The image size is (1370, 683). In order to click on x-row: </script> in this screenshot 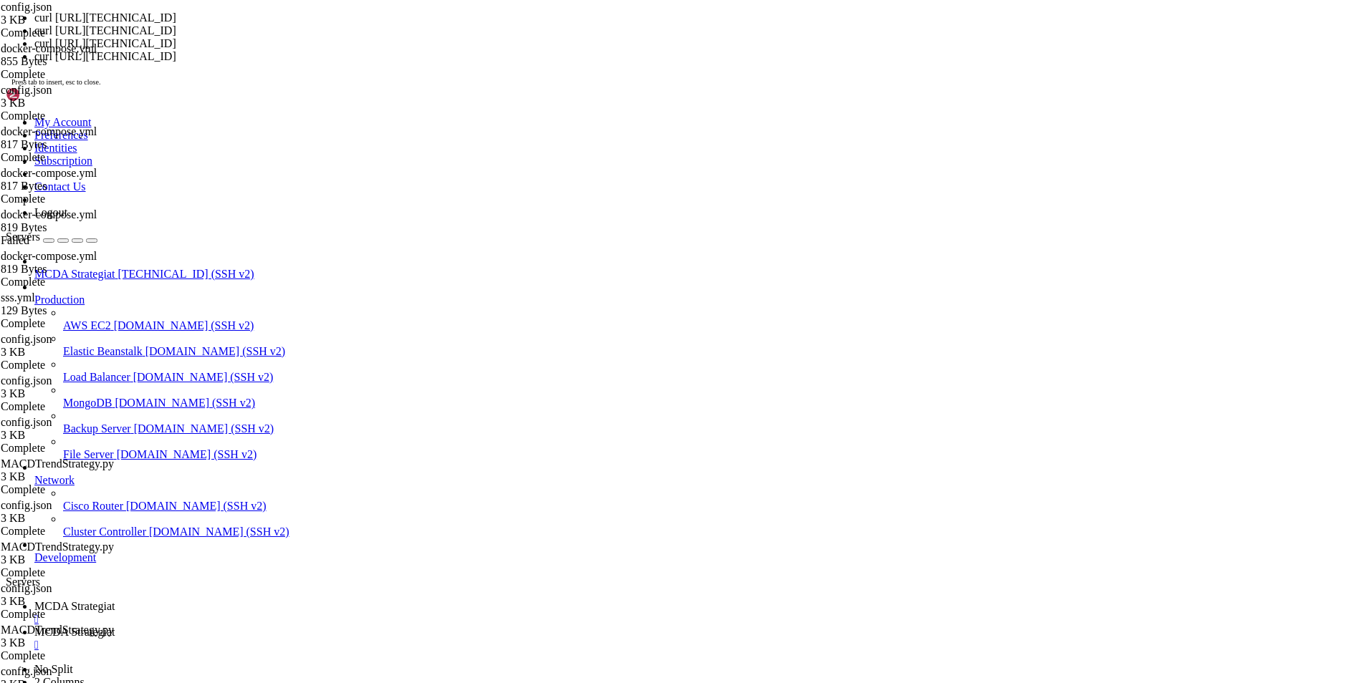, I will do `click(595, 399)`.